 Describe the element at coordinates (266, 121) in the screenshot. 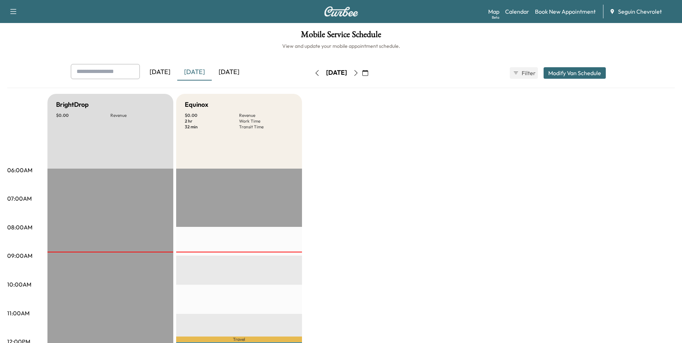

I see `p: Work Time` at that location.